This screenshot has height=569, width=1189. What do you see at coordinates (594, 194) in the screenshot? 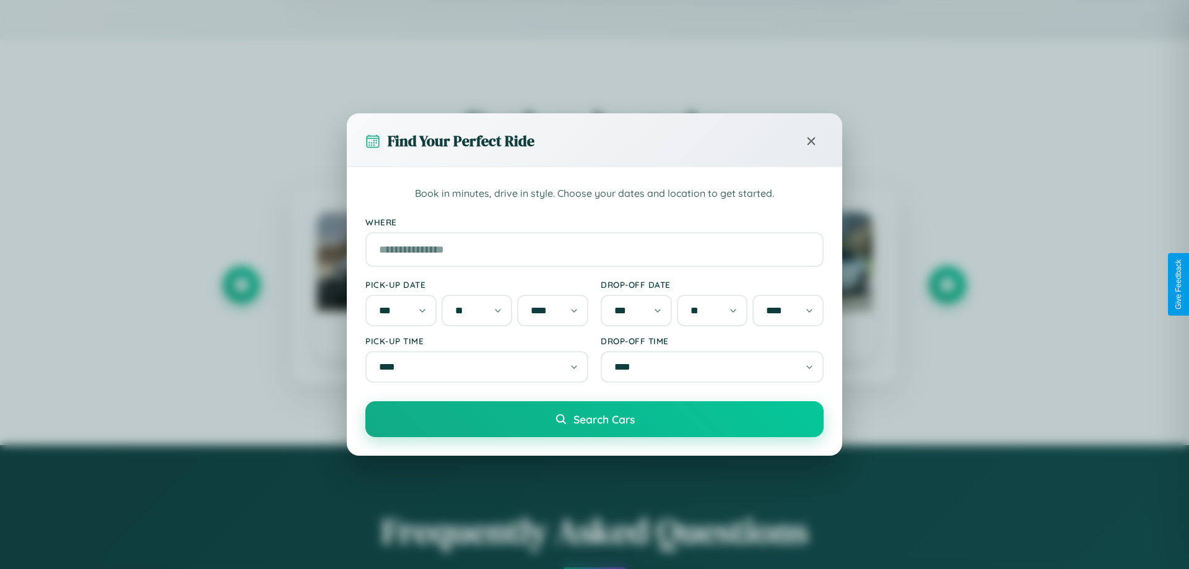
I see `p: Book in minutes, drive in style. Choose your dates and location to get started.` at bounding box center [594, 194].